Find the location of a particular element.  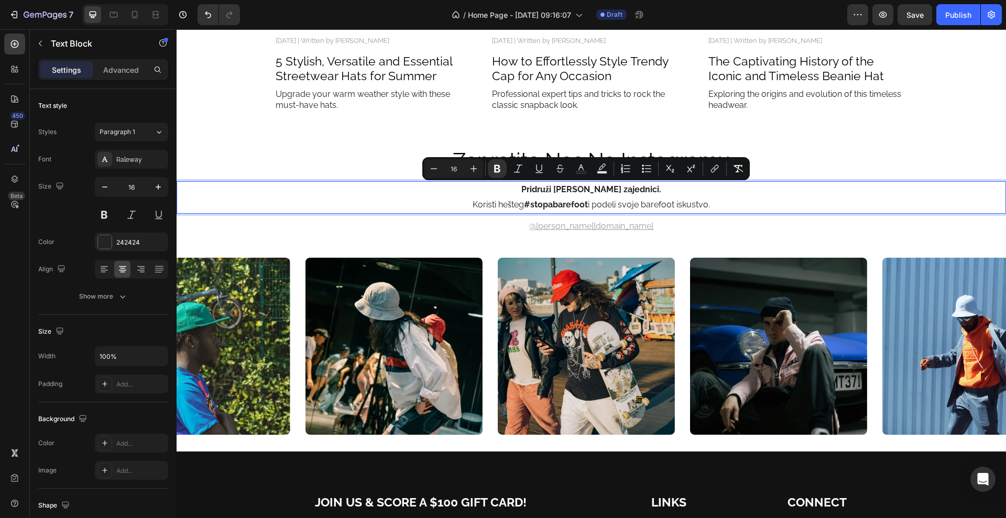

button: Show more is located at coordinates (103, 297).